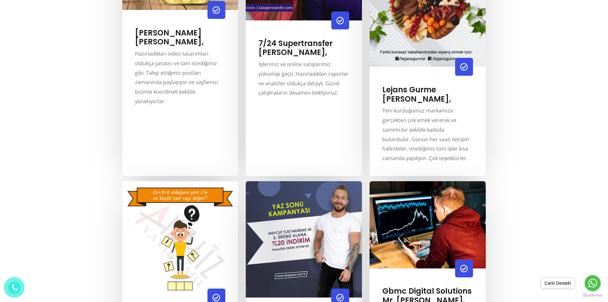 This screenshot has width=608, height=302. I want to click on a: Canlı Destek!, so click(558, 283).